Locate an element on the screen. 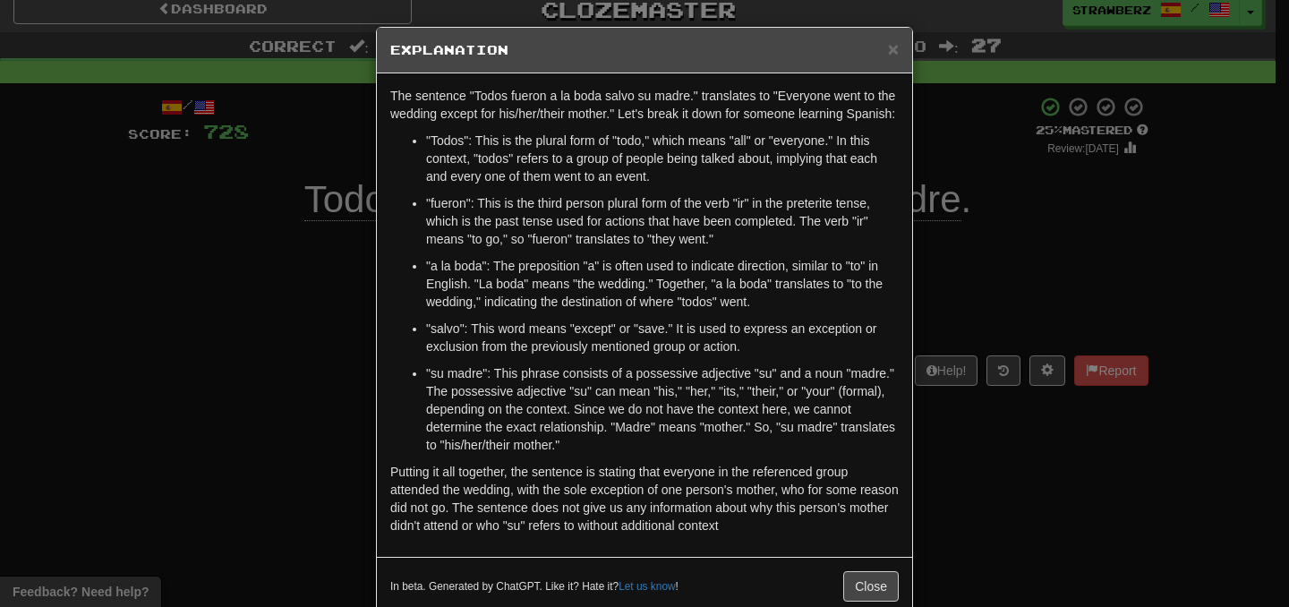 This screenshot has width=1289, height=607. p: Putting it all together, the sentence is stating that everyone in the referenced group attended t... is located at coordinates (645, 499).